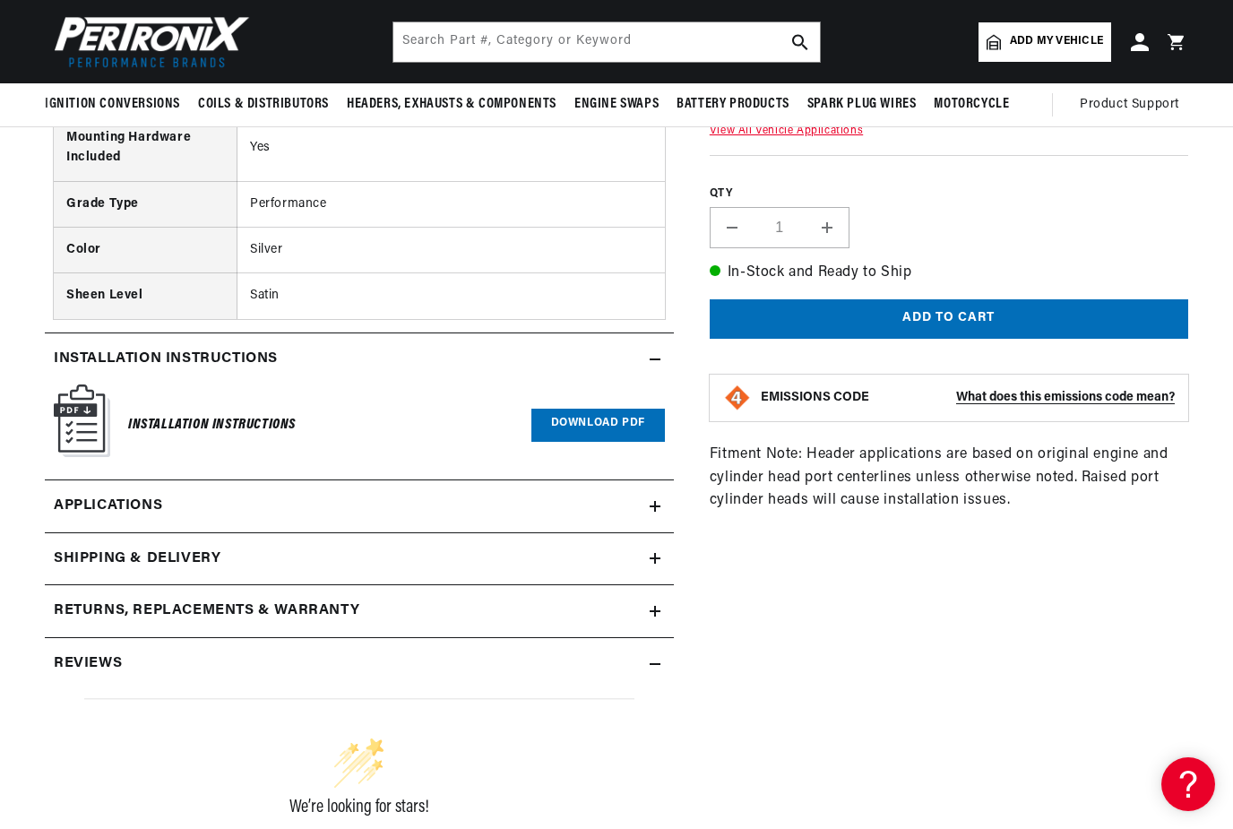 Image resolution: width=1233 pixels, height=829 pixels. I want to click on input: Search Part #, Category or Keyword, so click(607, 42).